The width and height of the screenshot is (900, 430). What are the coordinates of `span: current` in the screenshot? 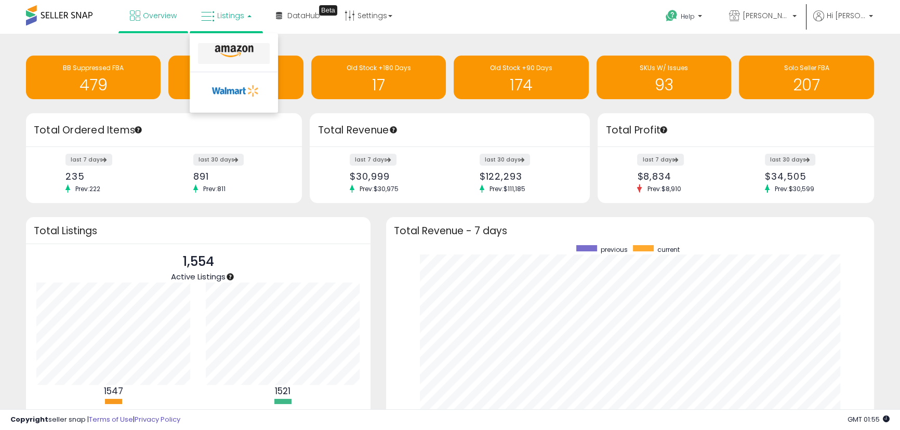 It's located at (668, 249).